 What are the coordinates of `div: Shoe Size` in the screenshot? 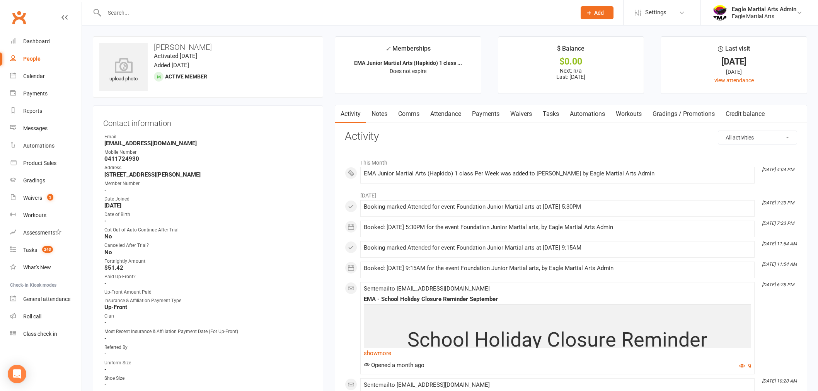 It's located at (208, 378).